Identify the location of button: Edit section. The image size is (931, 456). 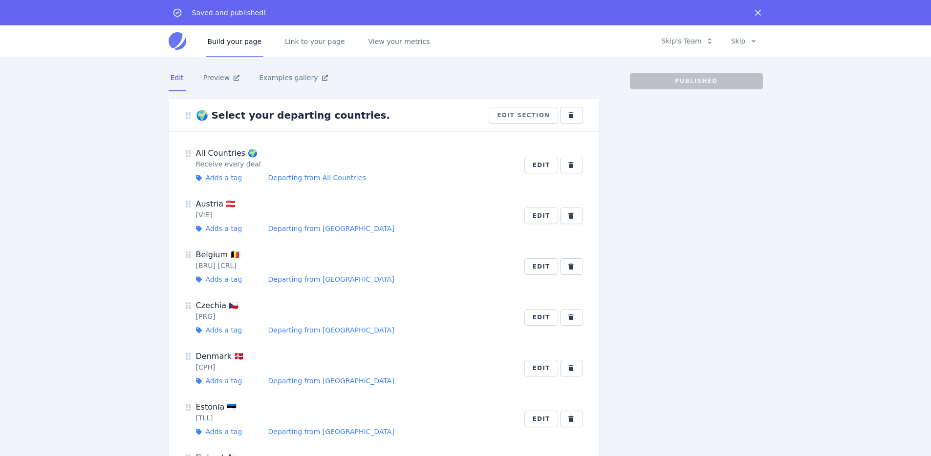
(523, 115).